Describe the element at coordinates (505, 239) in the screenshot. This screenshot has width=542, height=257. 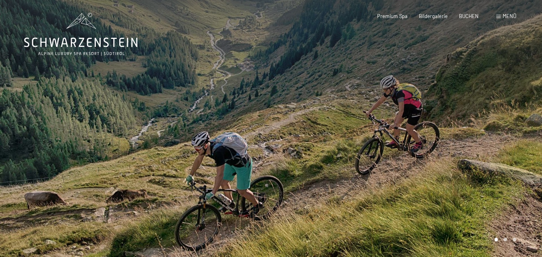
I see `div: Carousel Page 2` at that location.